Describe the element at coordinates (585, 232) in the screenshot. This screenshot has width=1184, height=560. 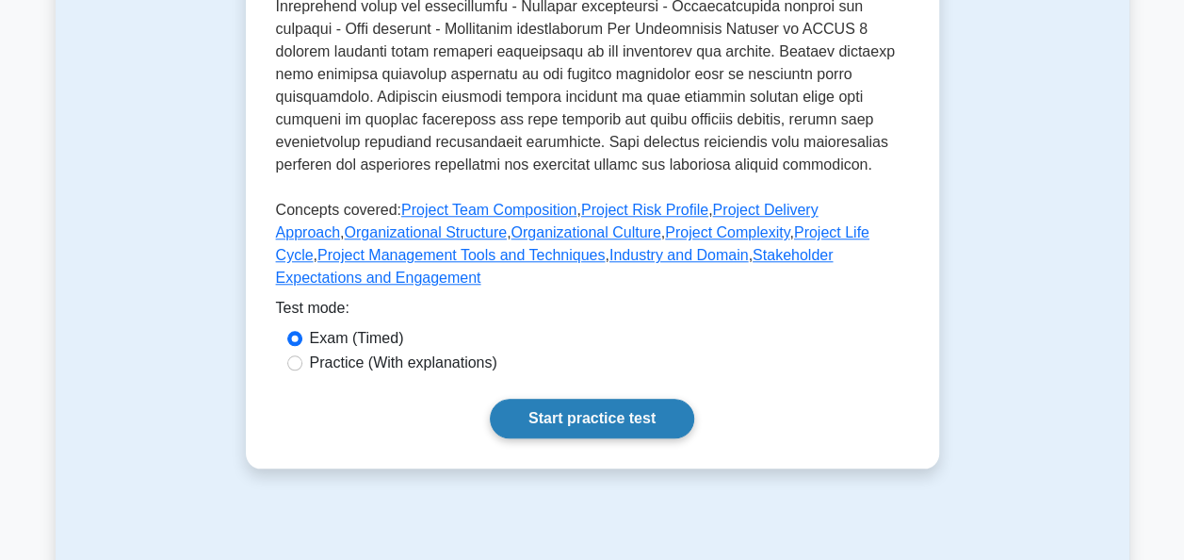
I see `a: Organizational Culture` at that location.